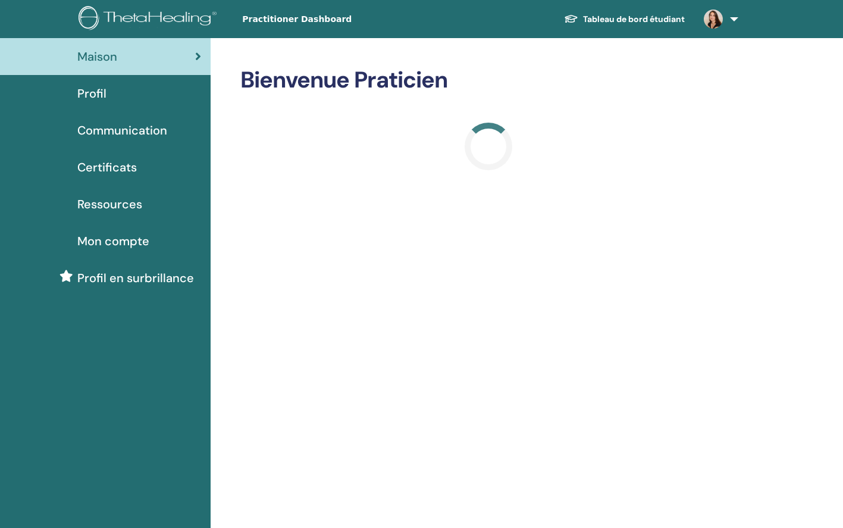  I want to click on span: Maison, so click(97, 57).